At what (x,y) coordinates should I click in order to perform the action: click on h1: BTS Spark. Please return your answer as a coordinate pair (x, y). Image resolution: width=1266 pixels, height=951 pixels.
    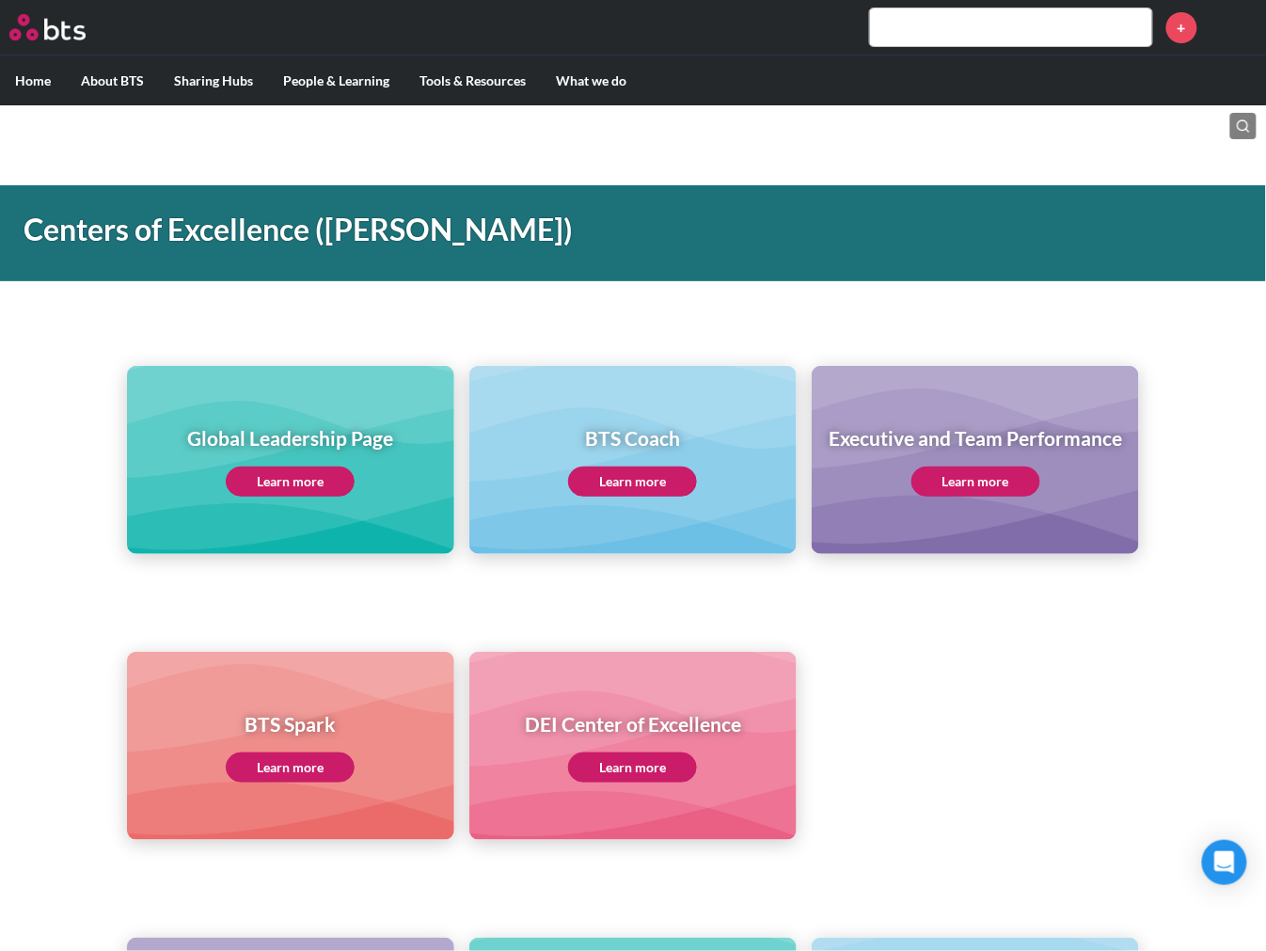
    Looking at the image, I should click on (290, 723).